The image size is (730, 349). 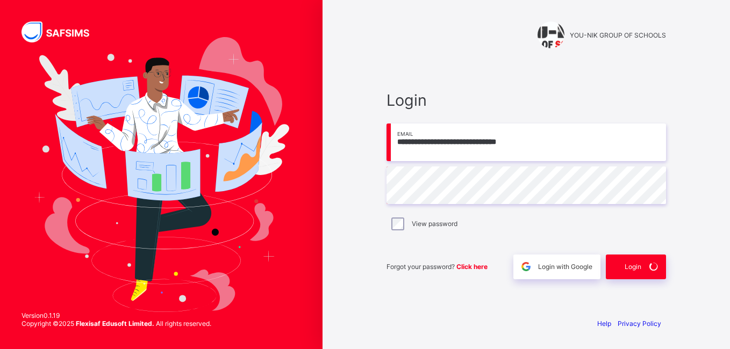 I want to click on span: Copyright © 2025 All rights reserved., so click(x=116, y=324).